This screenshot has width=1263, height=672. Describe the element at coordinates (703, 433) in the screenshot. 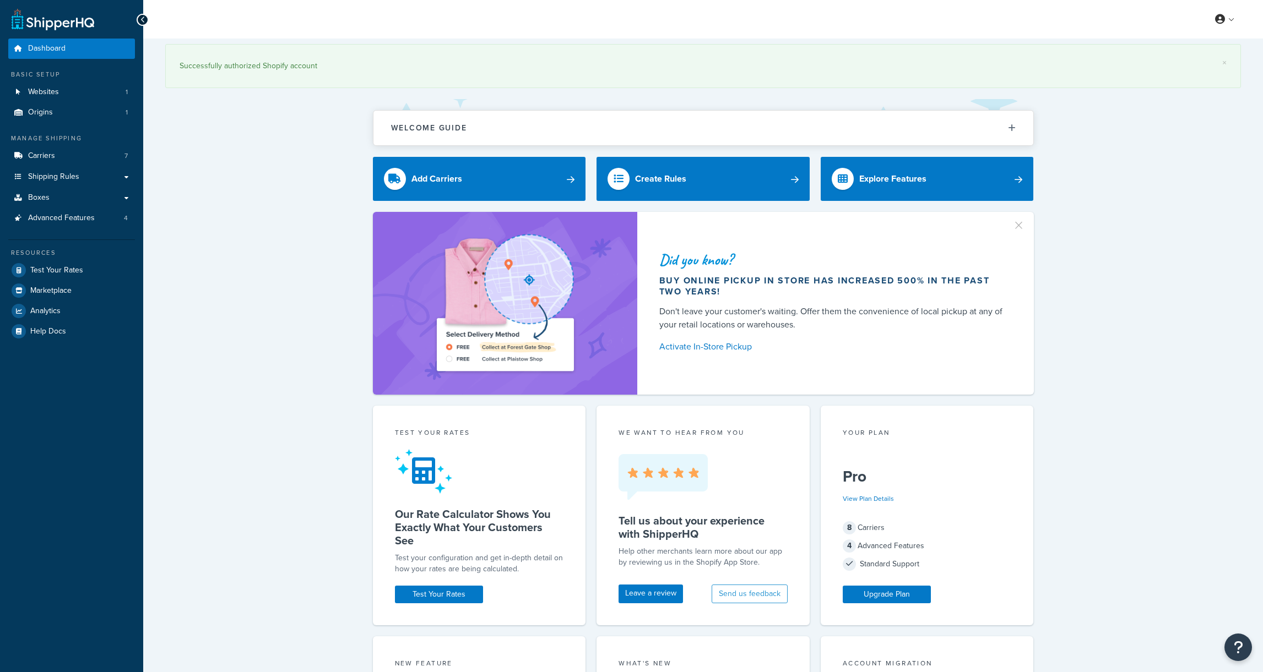

I see `p: we want to hear from you` at that location.